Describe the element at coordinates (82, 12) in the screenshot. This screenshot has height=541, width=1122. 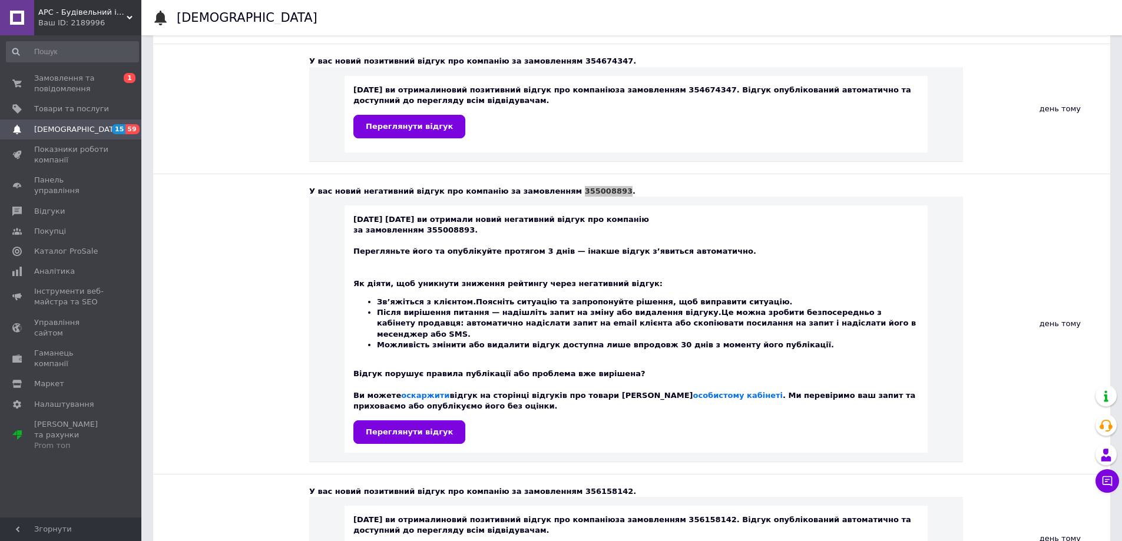
I see `span: АРС - Будівельний інтернет-гіпермаркет` at that location.